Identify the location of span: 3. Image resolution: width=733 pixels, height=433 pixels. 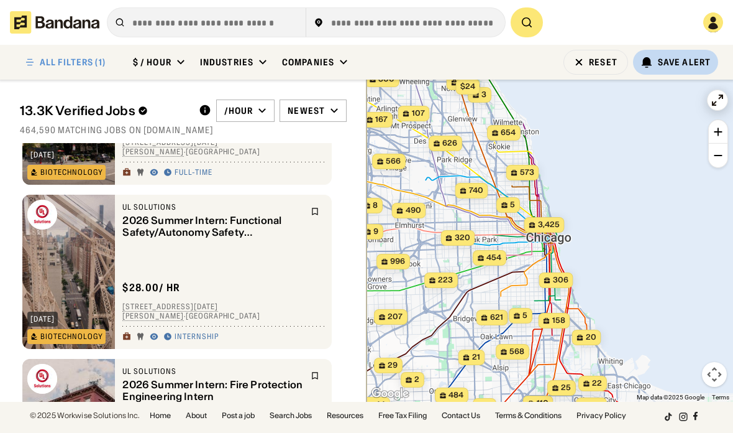
(484, 94).